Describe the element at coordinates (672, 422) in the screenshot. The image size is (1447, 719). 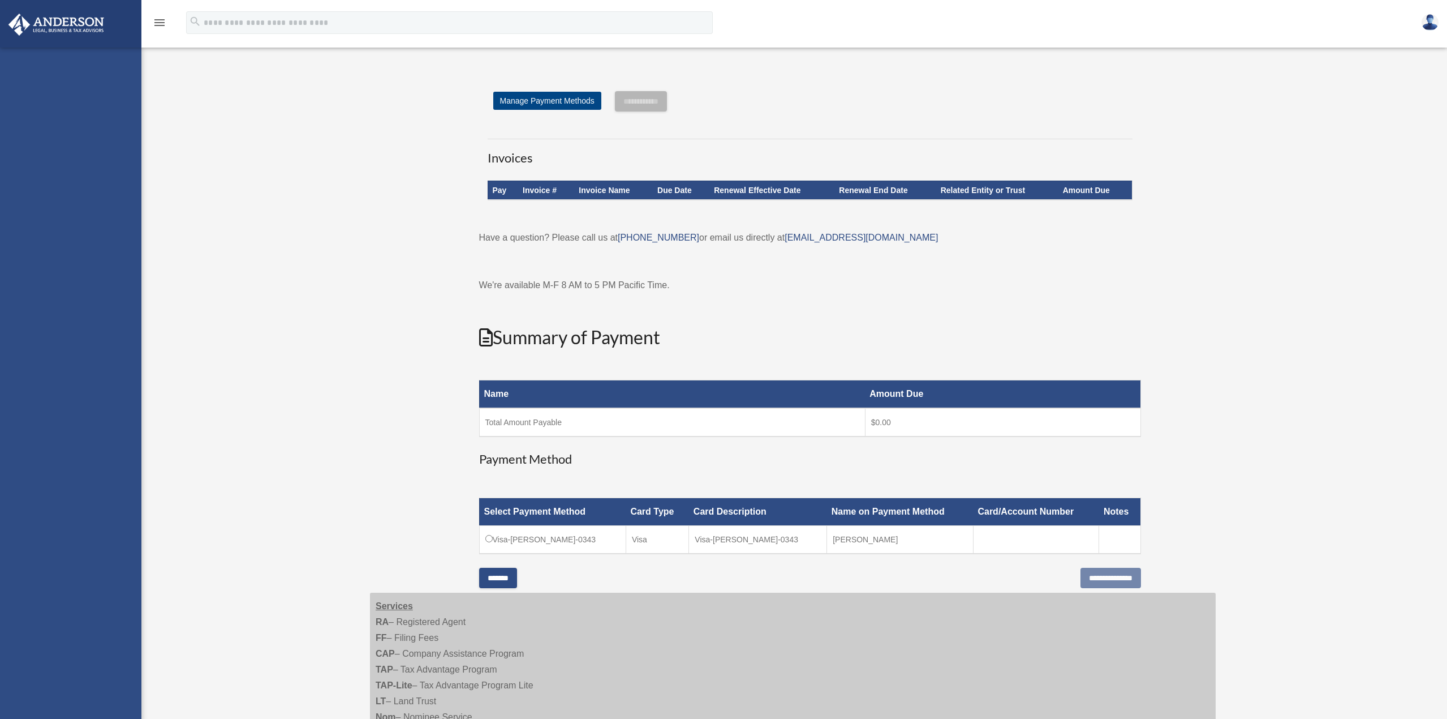
I see `td: Total Amount Payable` at that location.